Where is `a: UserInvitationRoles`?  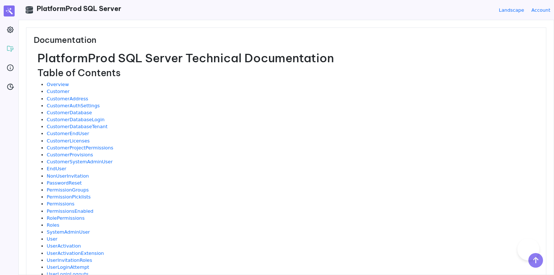 a: UserInvitationRoles is located at coordinates (70, 260).